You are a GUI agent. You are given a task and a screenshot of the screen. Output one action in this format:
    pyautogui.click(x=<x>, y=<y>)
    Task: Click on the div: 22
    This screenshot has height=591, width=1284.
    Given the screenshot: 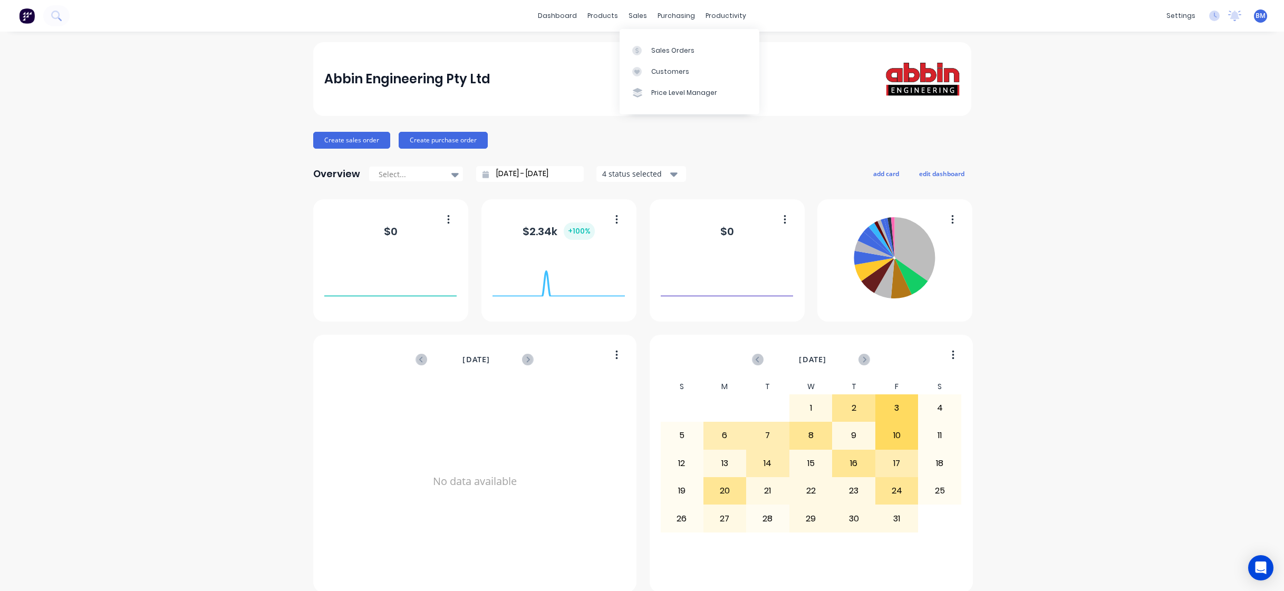 What is the action you would take?
    pyautogui.click(x=811, y=491)
    